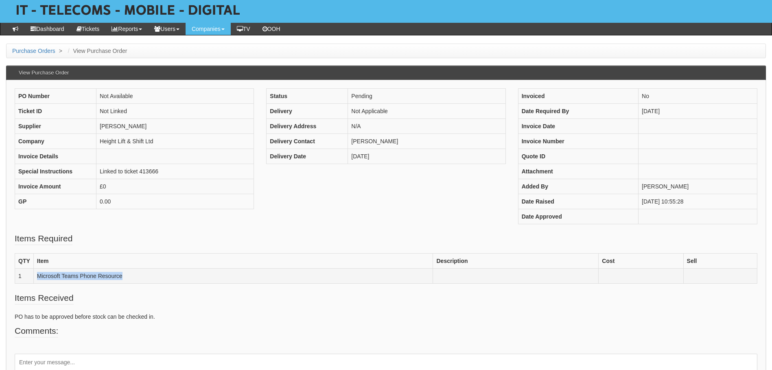 The width and height of the screenshot is (772, 370). I want to click on td: Linked to ticket 413666, so click(175, 171).